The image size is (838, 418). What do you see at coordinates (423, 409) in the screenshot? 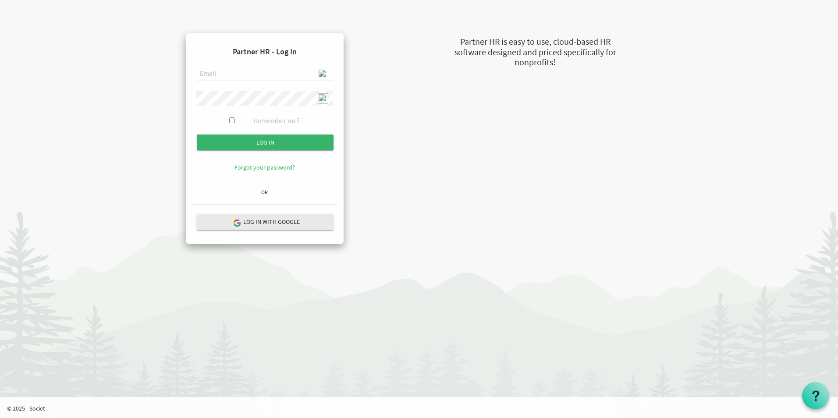
I see `p: © 2025 - Societ` at bounding box center [423, 409].